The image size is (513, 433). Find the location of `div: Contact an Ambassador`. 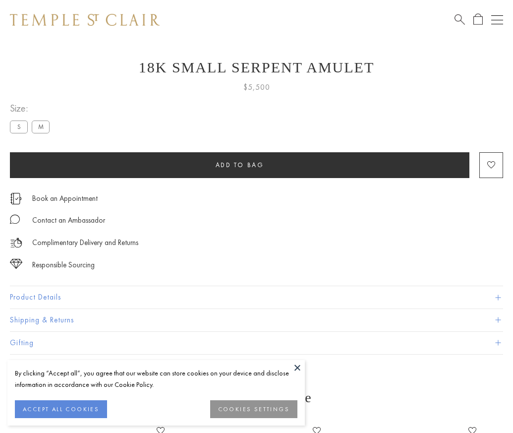

div: Contact an Ambassador is located at coordinates (68, 220).